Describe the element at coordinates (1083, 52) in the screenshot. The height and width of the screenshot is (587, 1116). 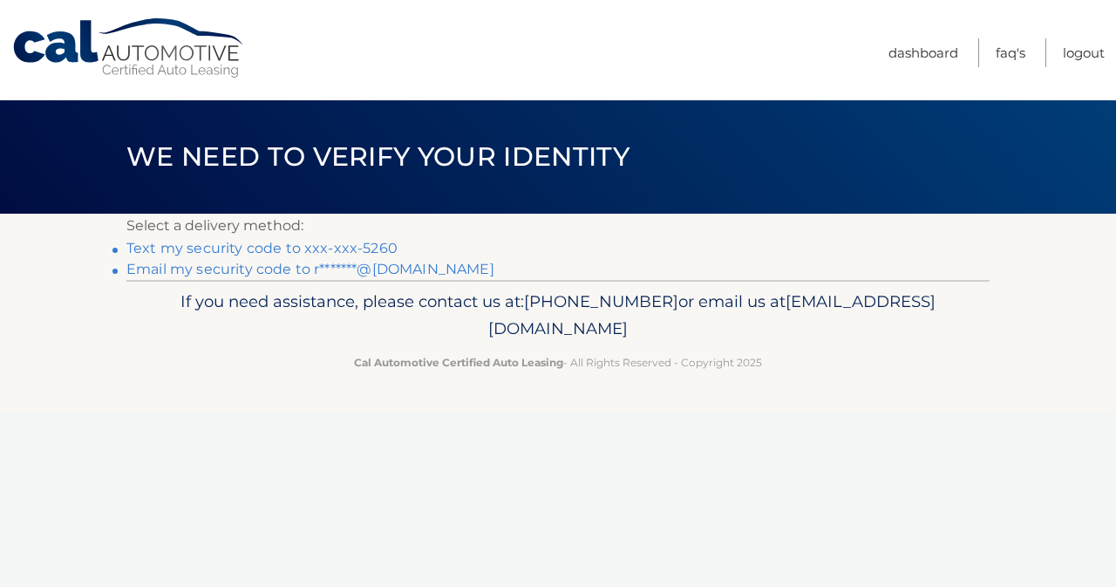
I see `a: Logout` at that location.